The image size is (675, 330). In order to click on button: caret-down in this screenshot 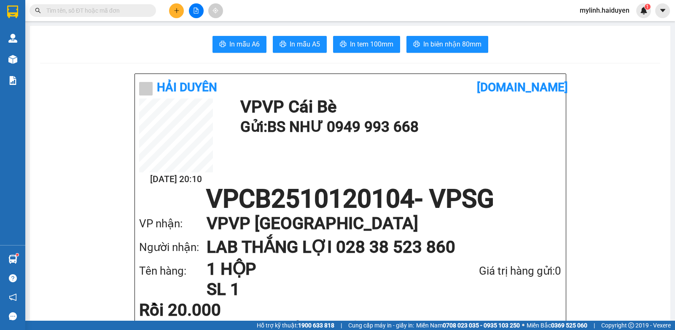, I will do `click(663, 11)`.